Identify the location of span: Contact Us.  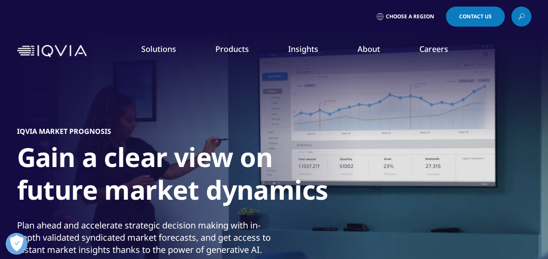
(475, 17).